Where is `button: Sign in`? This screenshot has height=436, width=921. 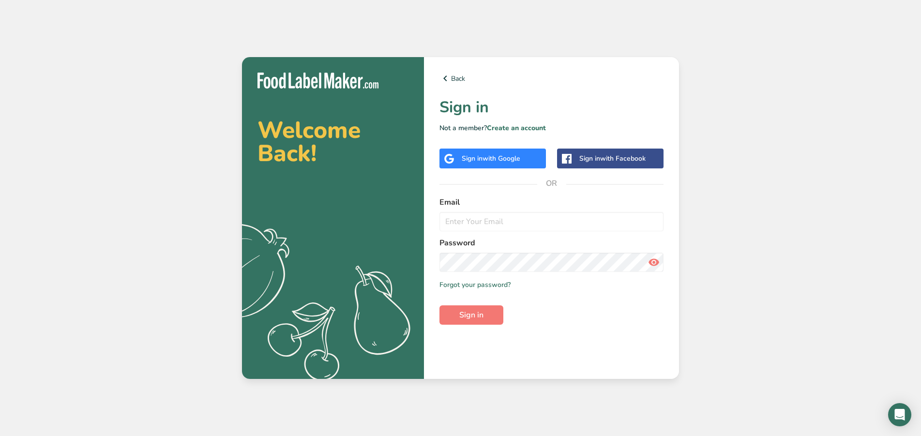
button: Sign in is located at coordinates (471, 315).